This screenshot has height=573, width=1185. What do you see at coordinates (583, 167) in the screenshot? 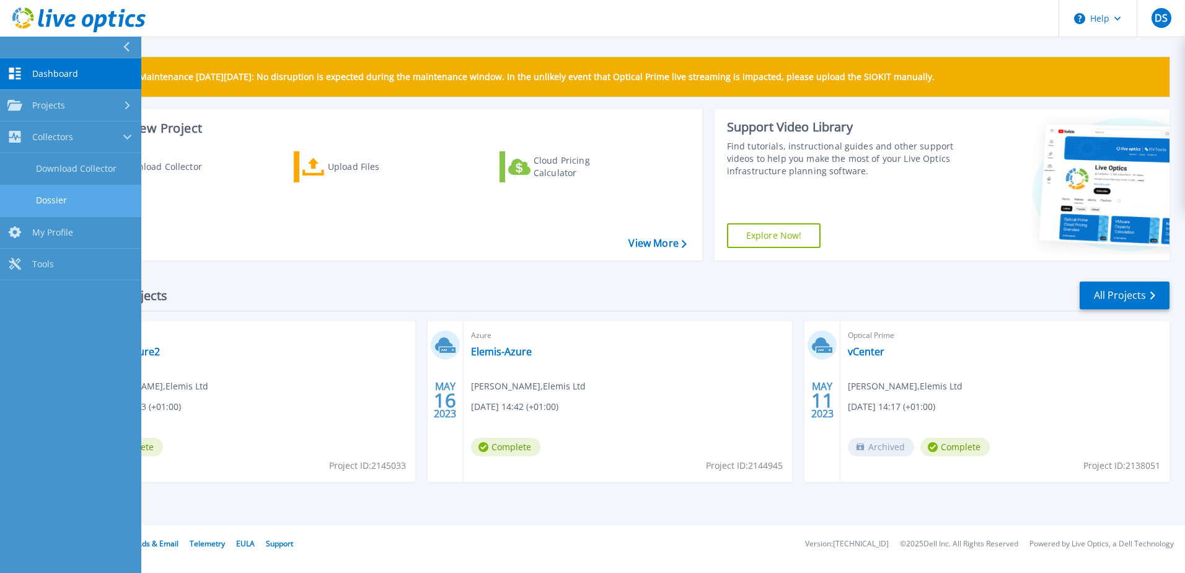
I see `div: Cloud Pricing Calculator` at bounding box center [583, 167].